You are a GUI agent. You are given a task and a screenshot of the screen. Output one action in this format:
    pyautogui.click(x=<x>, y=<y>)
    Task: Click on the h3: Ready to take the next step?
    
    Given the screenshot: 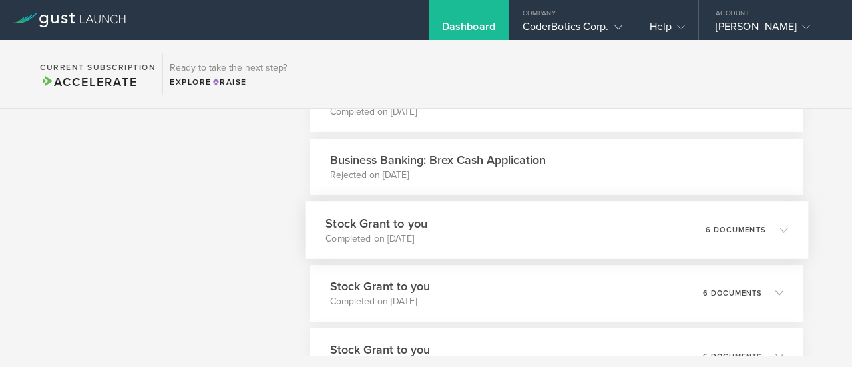 What is the action you would take?
    pyautogui.click(x=228, y=68)
    